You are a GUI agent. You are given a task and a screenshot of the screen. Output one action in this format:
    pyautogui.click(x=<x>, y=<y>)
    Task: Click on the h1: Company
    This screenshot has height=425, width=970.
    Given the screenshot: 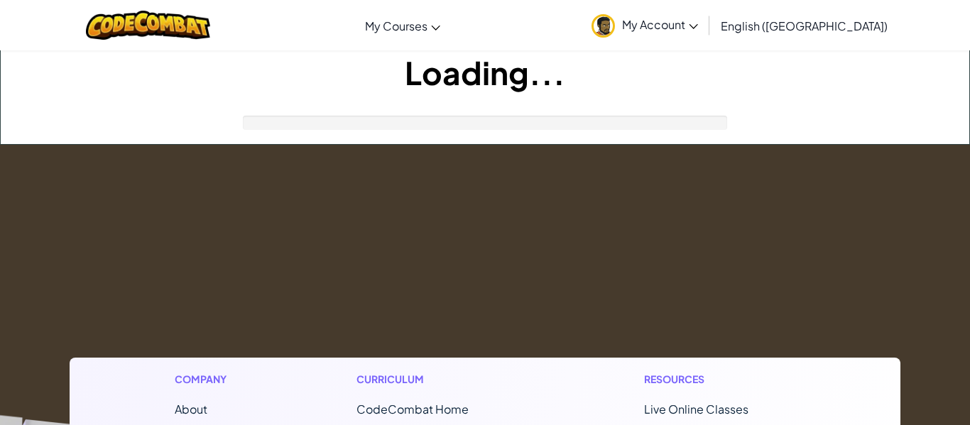 What is the action you would take?
    pyautogui.click(x=207, y=379)
    